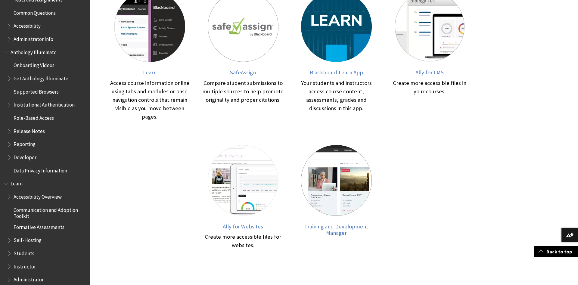 The height and width of the screenshot is (285, 578). Describe the element at coordinates (430, 72) in the screenshot. I see `span: Ally for LMS` at that location.